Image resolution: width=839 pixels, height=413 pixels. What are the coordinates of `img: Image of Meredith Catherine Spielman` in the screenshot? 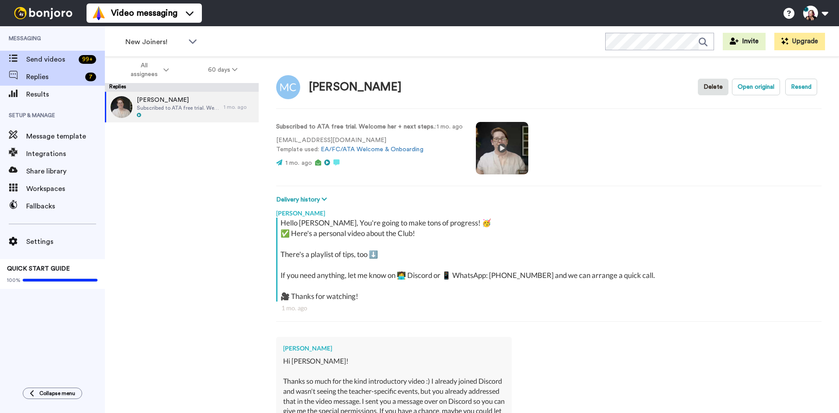 It's located at (288, 87).